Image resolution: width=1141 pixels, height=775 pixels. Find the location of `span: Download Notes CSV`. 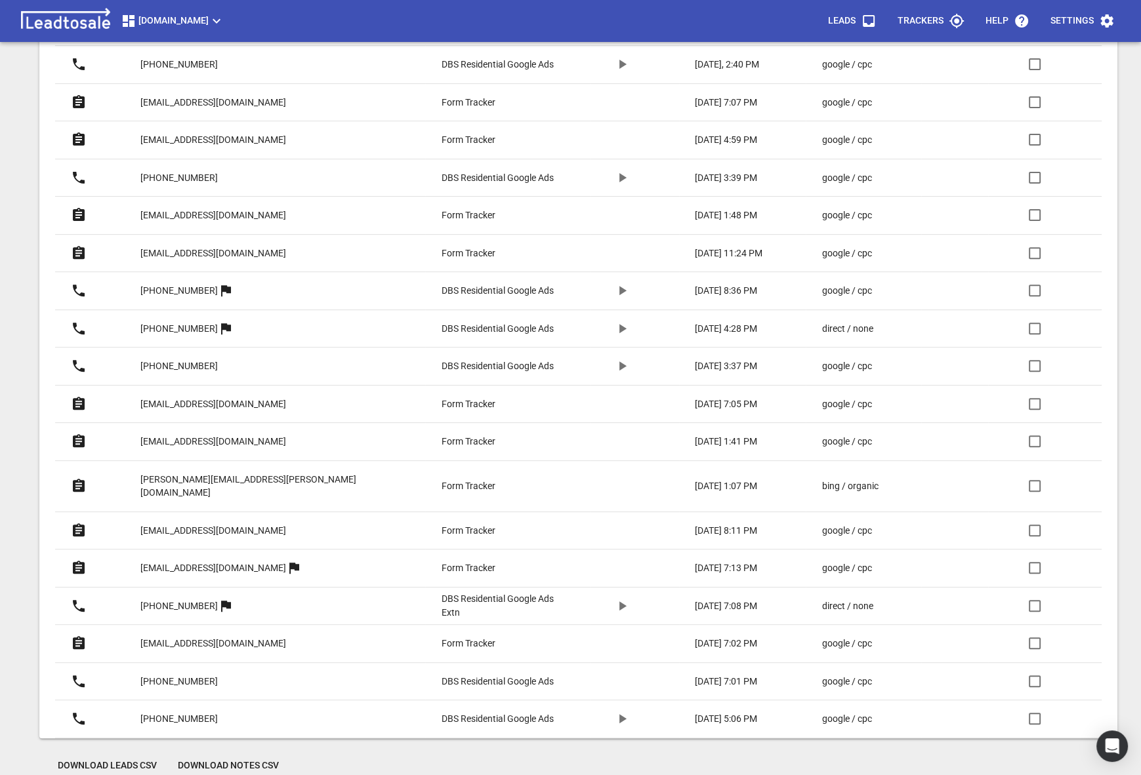

span: Download Notes CSV is located at coordinates (228, 766).